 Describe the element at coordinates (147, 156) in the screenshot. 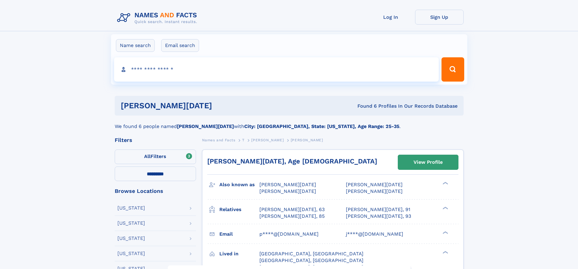

I see `span: All` at that location.